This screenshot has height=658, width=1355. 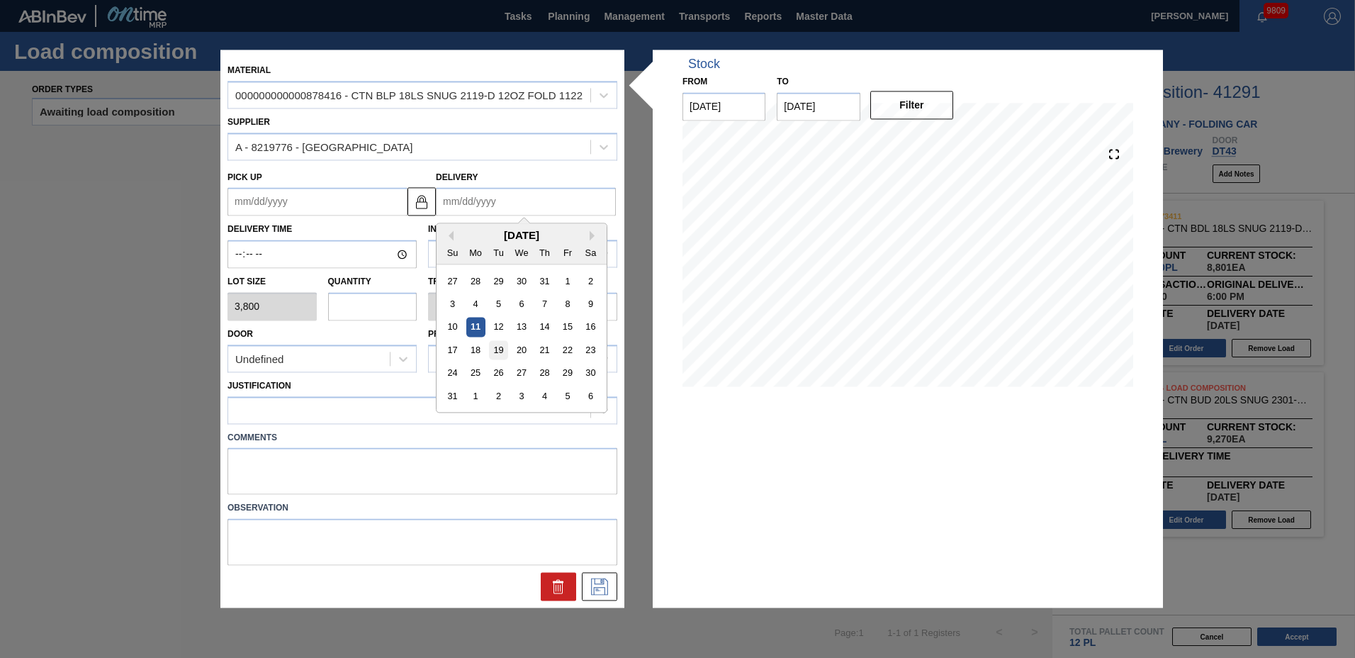 What do you see at coordinates (452, 304) in the screenshot?
I see `div: Choose Sunday, August 3rd, 2025` at bounding box center [452, 304].